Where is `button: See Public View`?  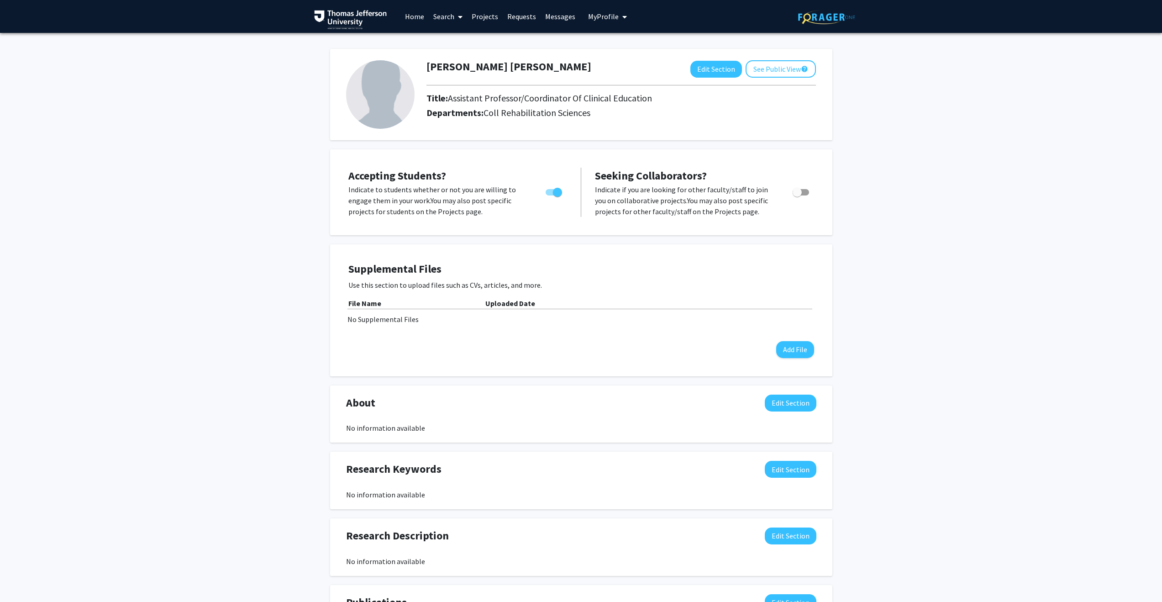
button: See Public View is located at coordinates (781, 69).